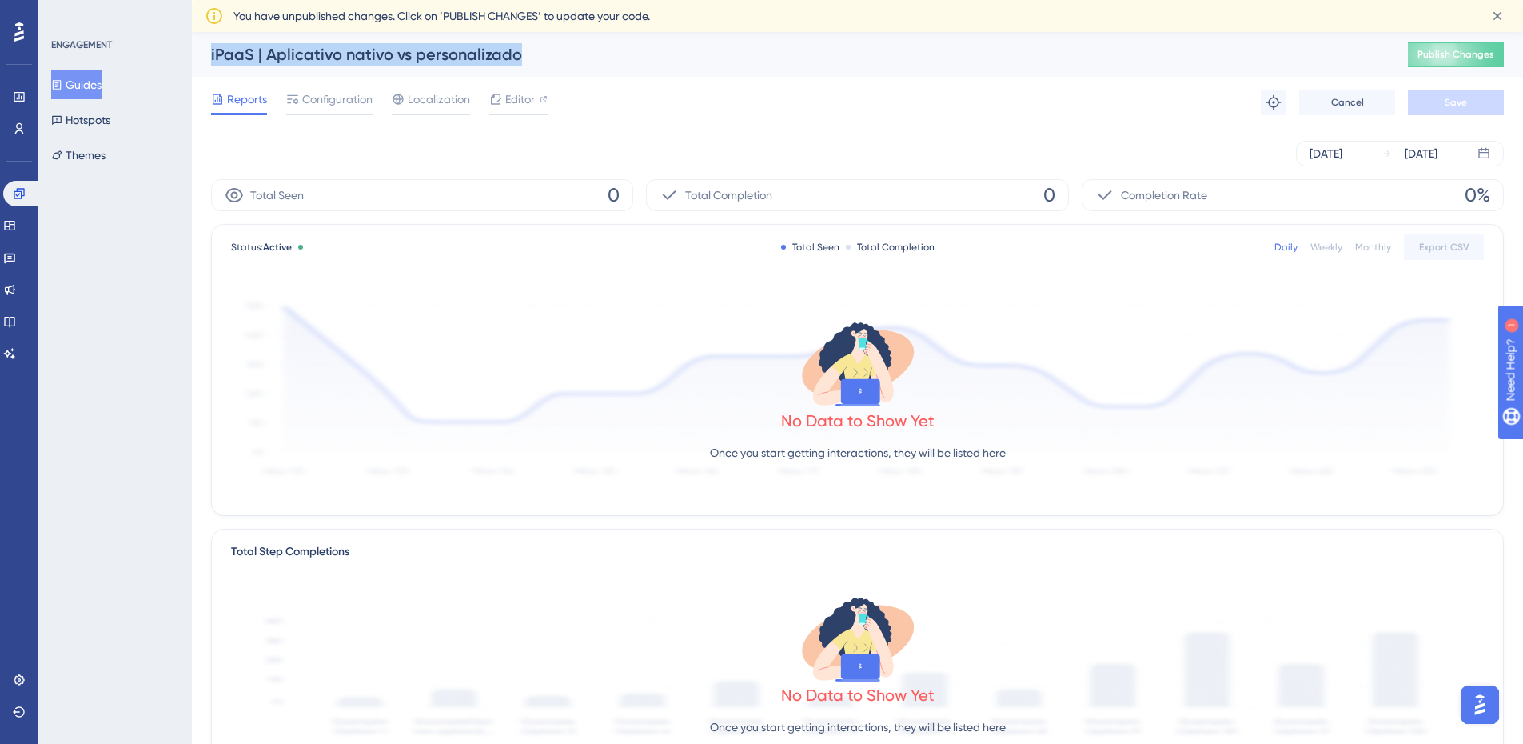 The image size is (1523, 744). What do you see at coordinates (1456, 54) in the screenshot?
I see `span: Publish Changes` at bounding box center [1456, 54].